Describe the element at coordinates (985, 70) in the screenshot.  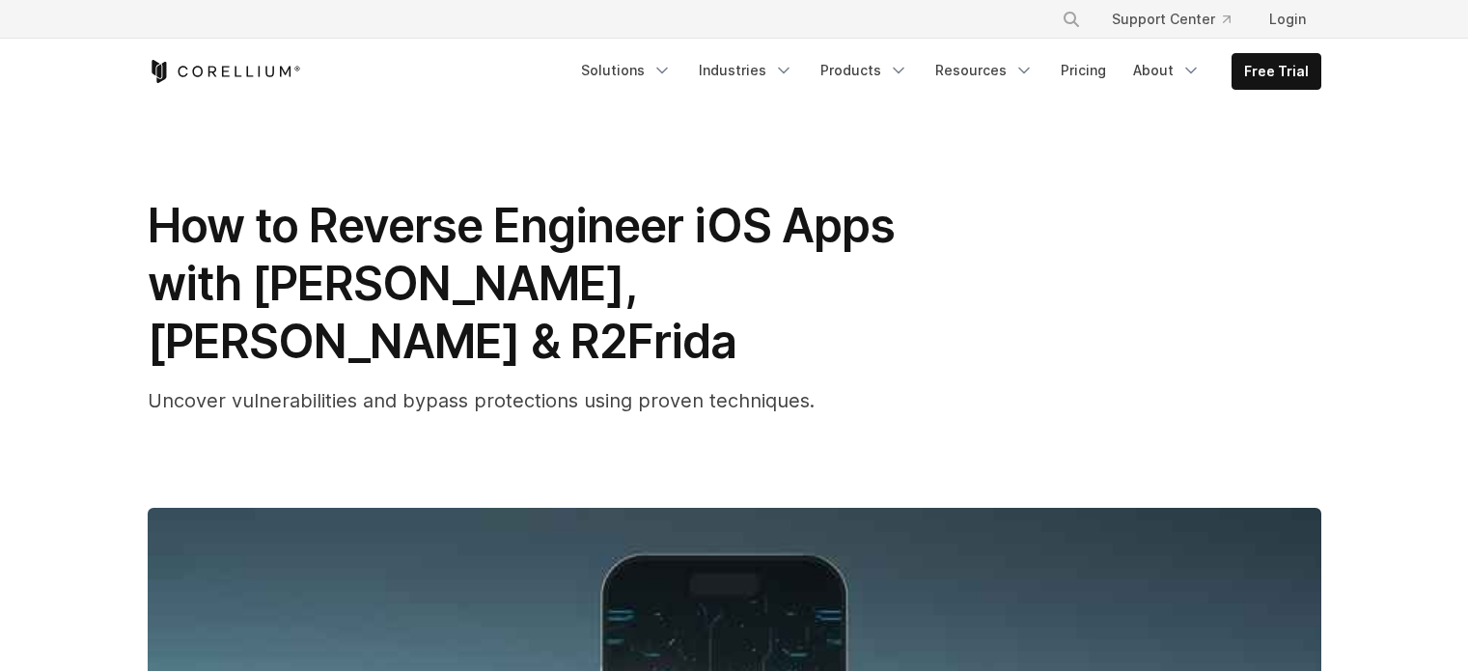
I see `a: Resources` at that location.